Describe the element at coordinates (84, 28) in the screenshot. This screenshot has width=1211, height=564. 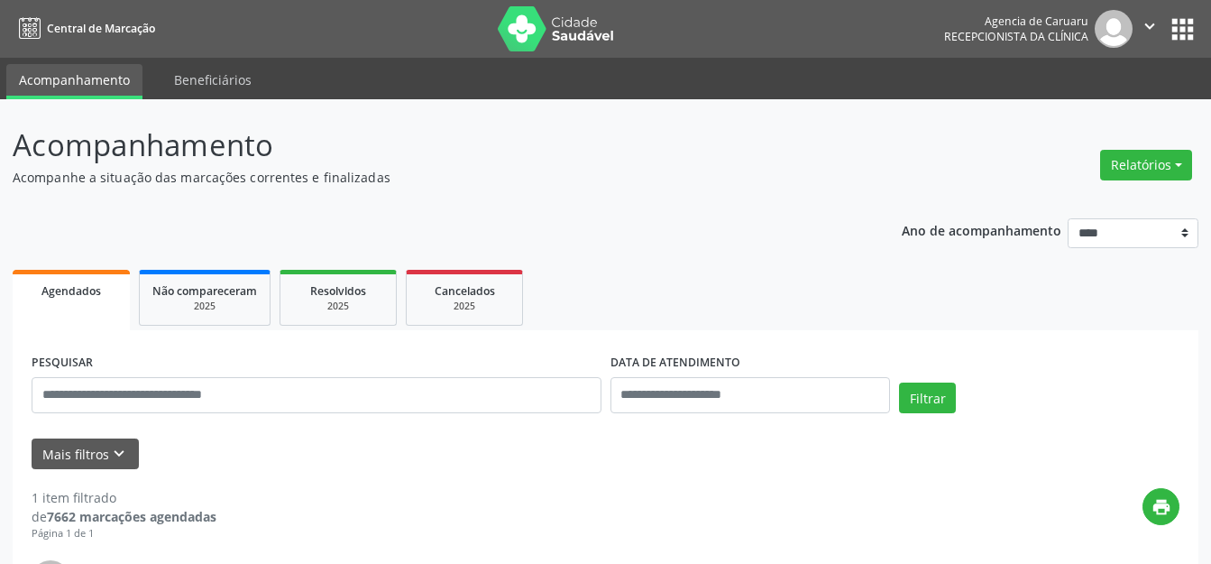
I see `a: Central de Marcação` at that location.